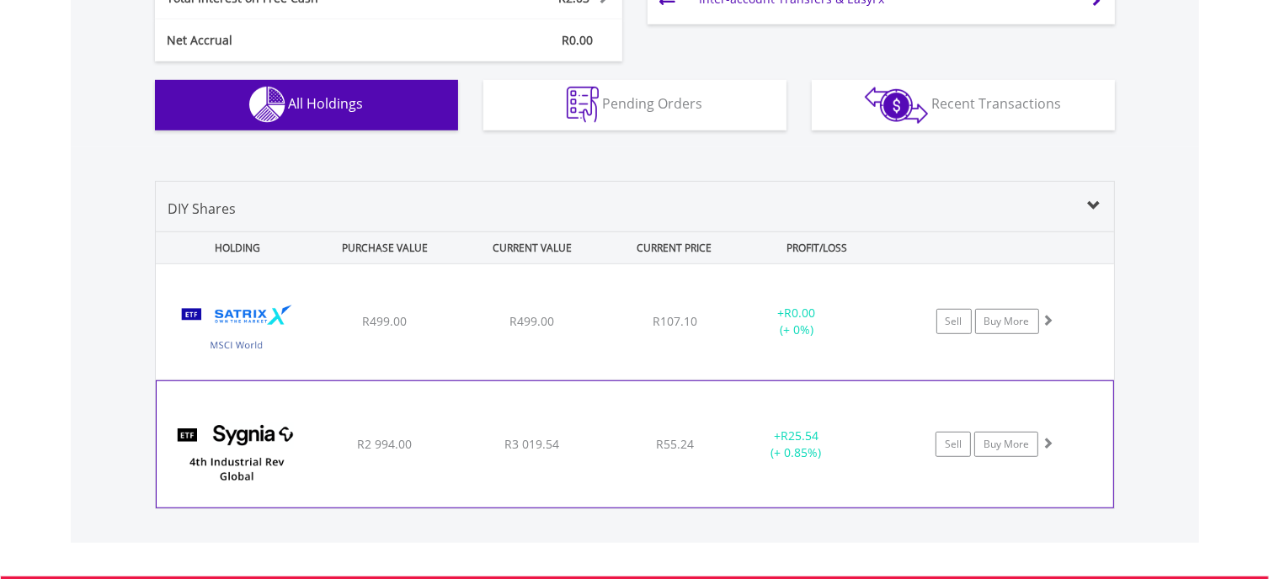 The height and width of the screenshot is (579, 1269). I want to click on span: DIY Shares, so click(202, 209).